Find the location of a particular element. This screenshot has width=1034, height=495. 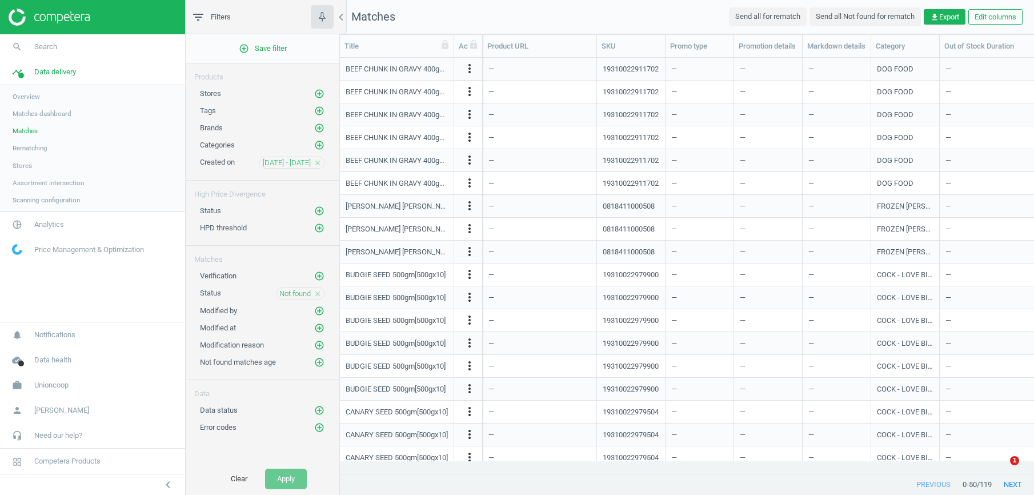

button: chevron_left is located at coordinates (168, 485).